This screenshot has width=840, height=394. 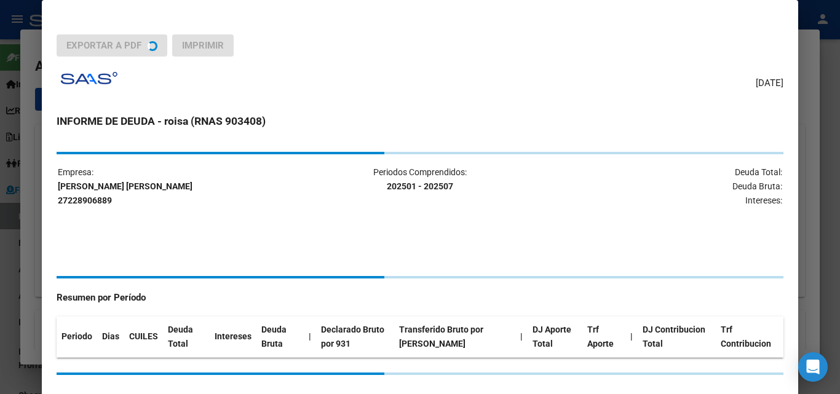 What do you see at coordinates (419, 180) in the screenshot?
I see `p: Periodos Comprendidos:` at bounding box center [419, 180].